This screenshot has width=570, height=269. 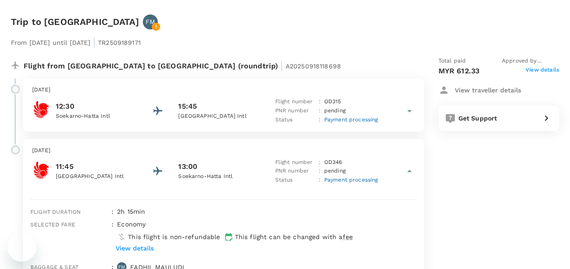 I want to click on span: fee, so click(x=348, y=237).